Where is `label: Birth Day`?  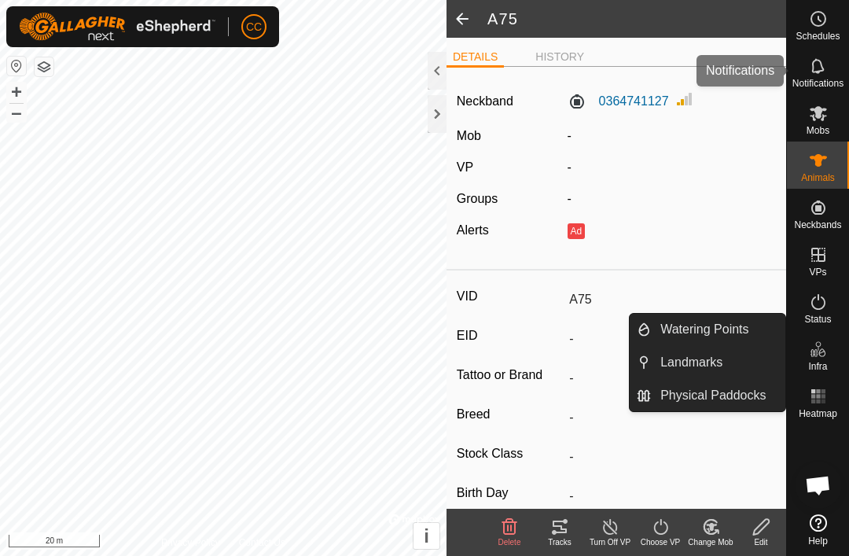 label: Birth Day is located at coordinates (509, 493).